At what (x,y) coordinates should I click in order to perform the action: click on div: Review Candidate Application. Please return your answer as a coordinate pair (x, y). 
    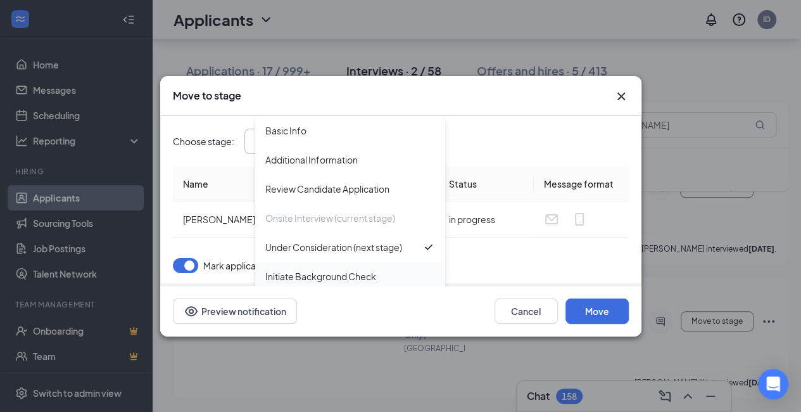
    Looking at the image, I should click on (327, 189).